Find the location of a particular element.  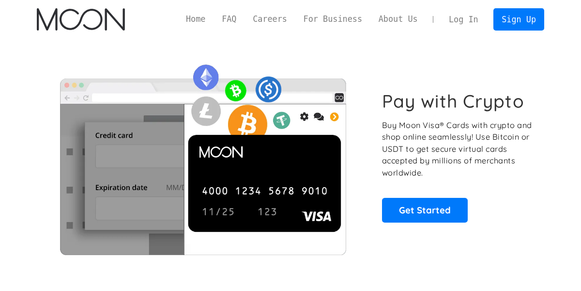

img: Moon Logo is located at coordinates (80, 19).